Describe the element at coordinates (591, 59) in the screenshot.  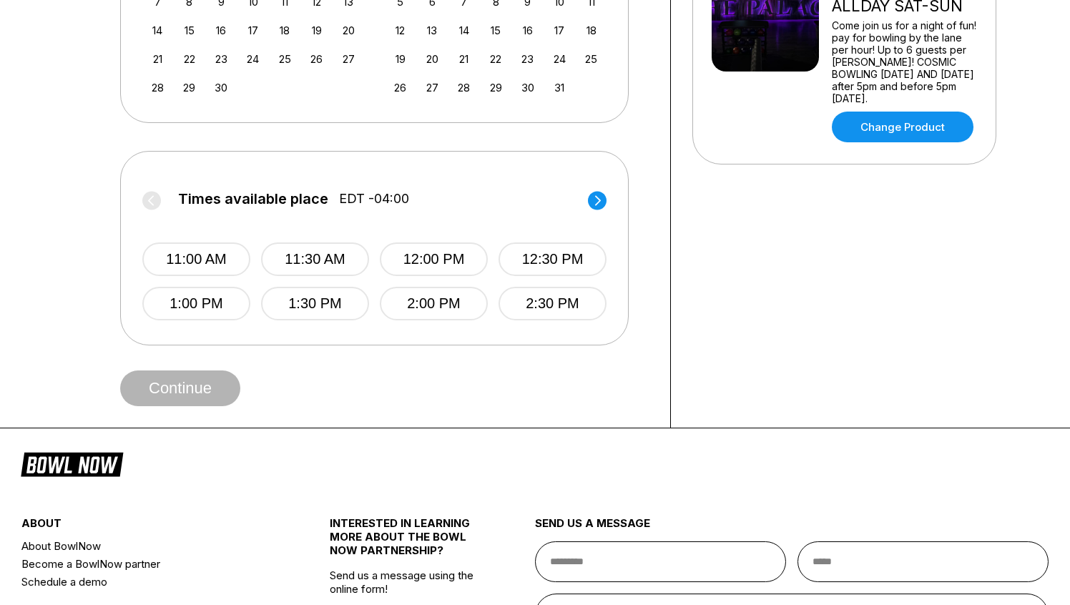
I see `div: Choose Saturday, October 25th, 2025` at that location.